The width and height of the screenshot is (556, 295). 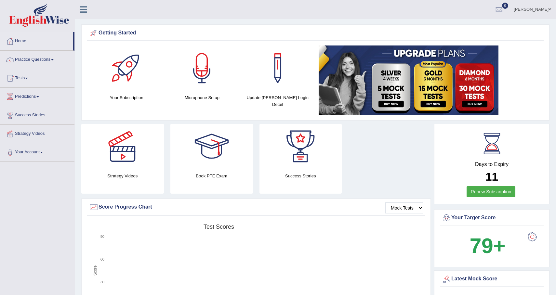 What do you see at coordinates (301, 176) in the screenshot?
I see `h4: Success Stories` at bounding box center [301, 176].